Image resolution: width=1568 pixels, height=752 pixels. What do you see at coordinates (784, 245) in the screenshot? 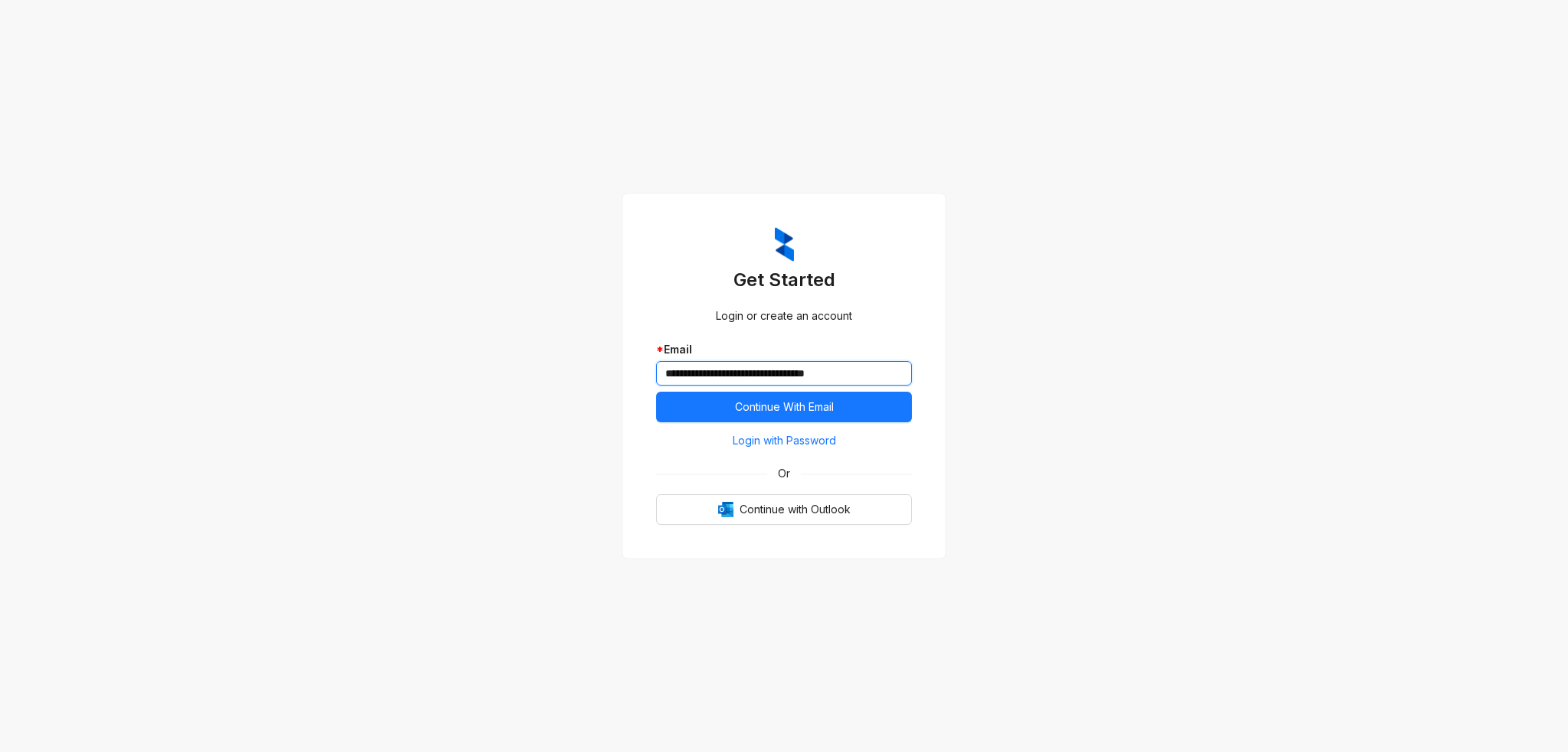
I see `img: ZumaIcon` at bounding box center [784, 245].